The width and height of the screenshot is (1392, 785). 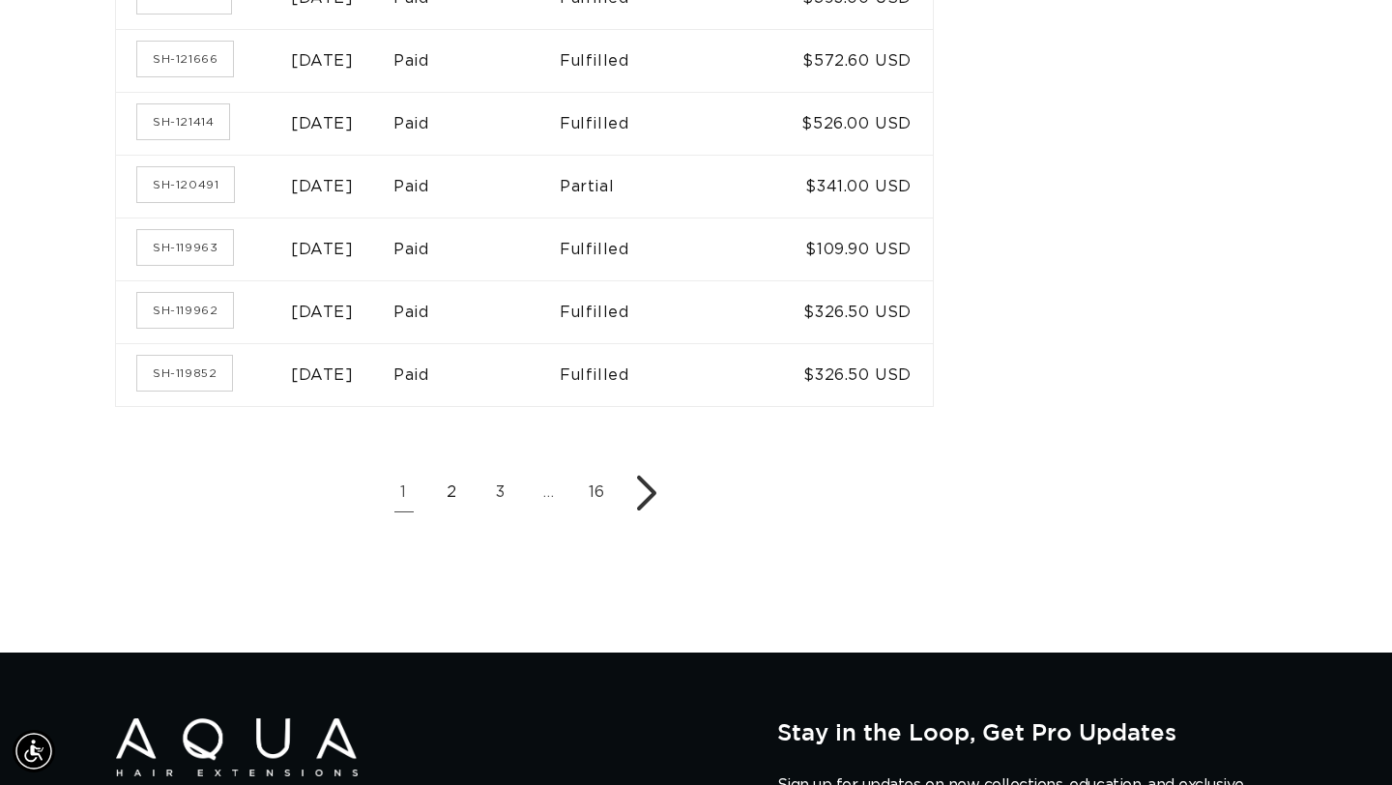 What do you see at coordinates (524, 497) in the screenshot?
I see `nav: Pagination` at bounding box center [524, 497].